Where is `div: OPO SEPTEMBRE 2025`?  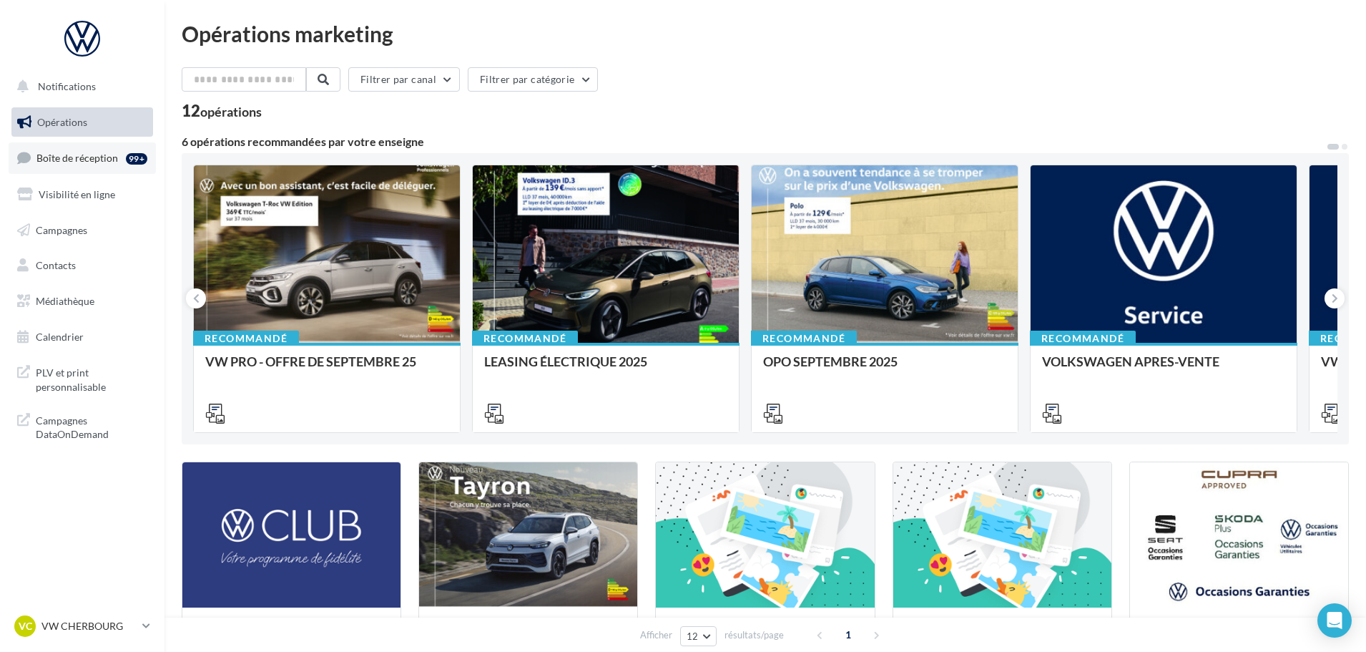
div: OPO SEPTEMBRE 2025 is located at coordinates (885, 368).